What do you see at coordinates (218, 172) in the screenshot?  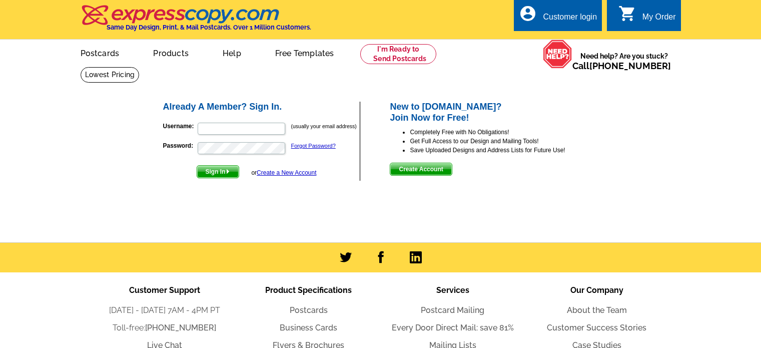 I see `button: Sign In` at bounding box center [218, 172].